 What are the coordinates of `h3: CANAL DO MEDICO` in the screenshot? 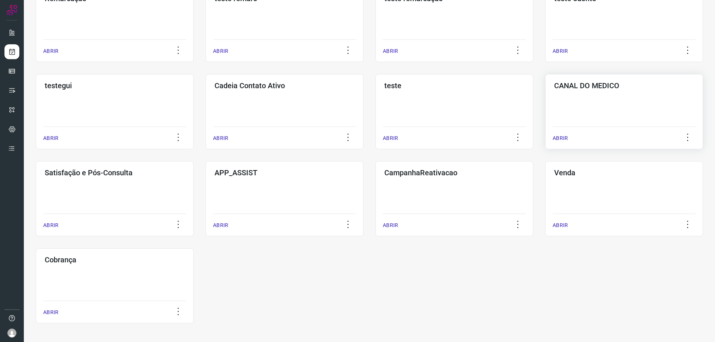 It's located at (625, 86).